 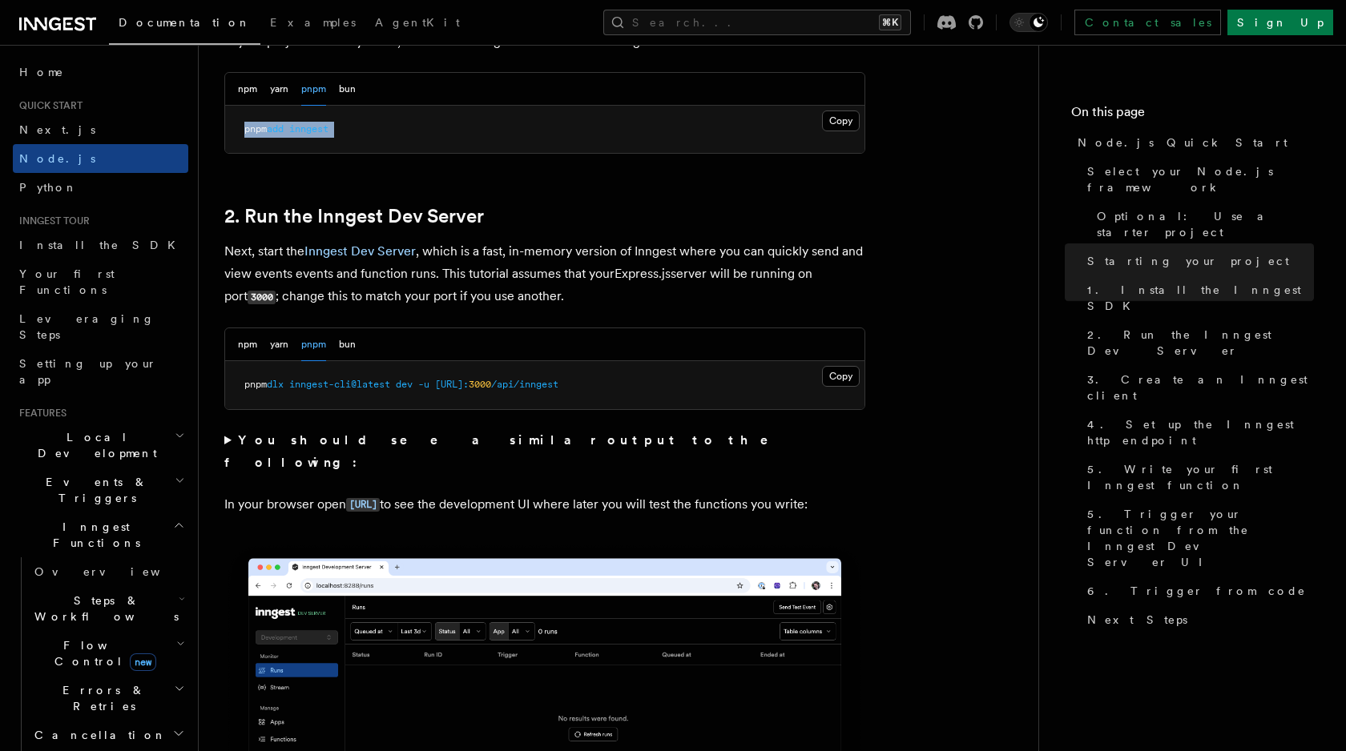 I want to click on span: Cancellation, so click(x=97, y=735).